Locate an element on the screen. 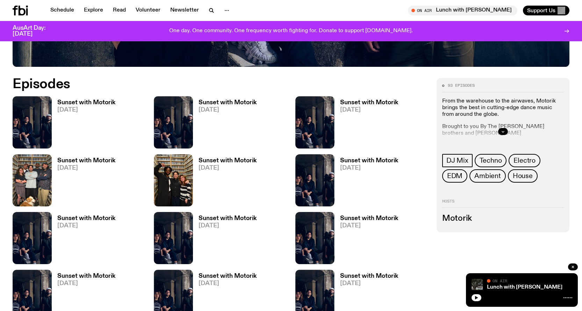 This screenshot has width=582, height=311. button: Support Us is located at coordinates (546, 10).